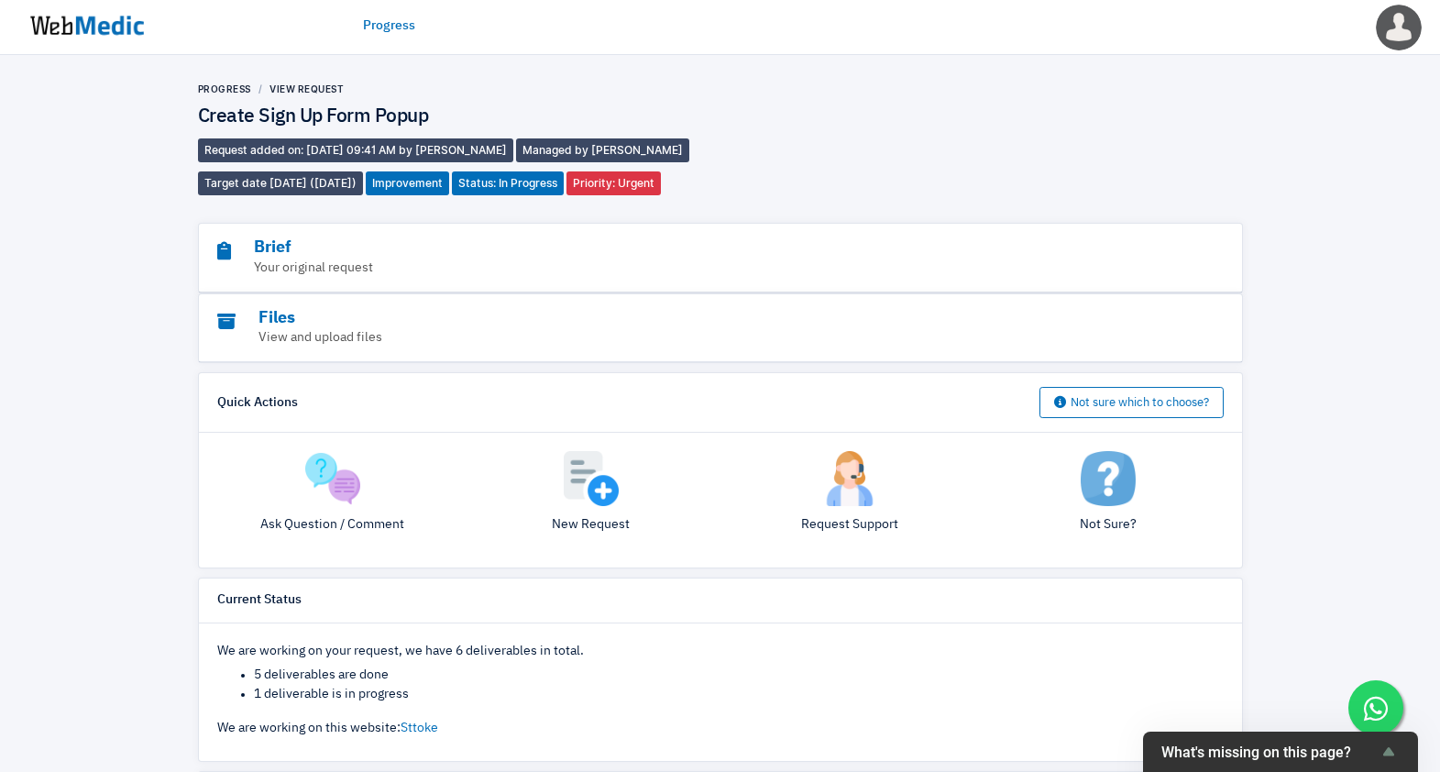  What do you see at coordinates (508, 183) in the screenshot?
I see `span: Status: In Progress` at bounding box center [508, 183].